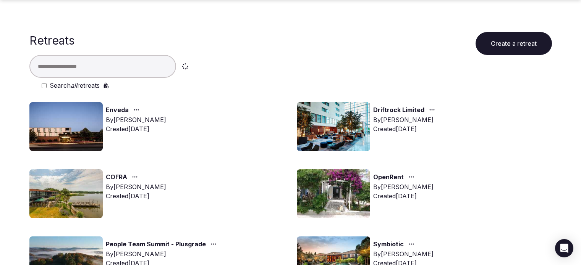  I want to click on a: OpenRent, so click(388, 178).